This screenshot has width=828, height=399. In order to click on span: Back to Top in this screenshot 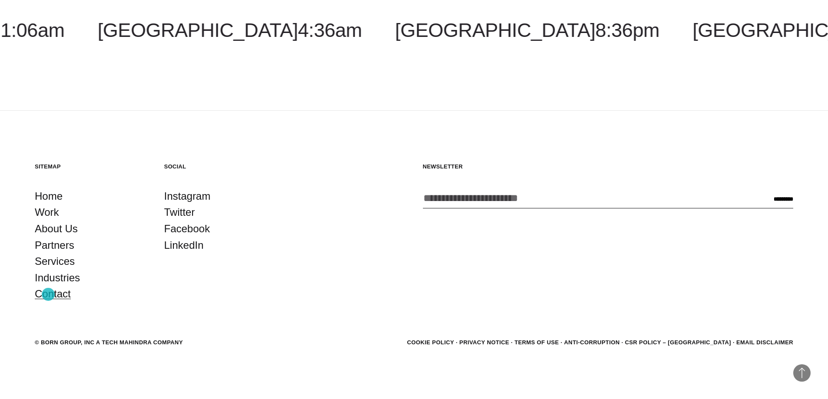, I will do `click(802, 373)`.